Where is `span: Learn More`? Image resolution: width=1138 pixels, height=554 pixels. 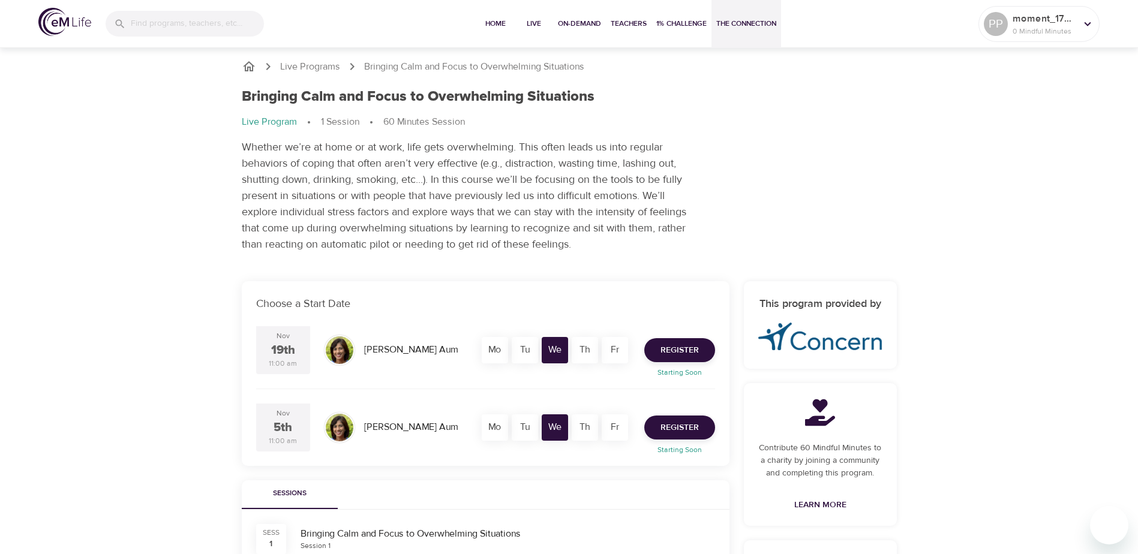
span: Learn More is located at coordinates (820, 505).